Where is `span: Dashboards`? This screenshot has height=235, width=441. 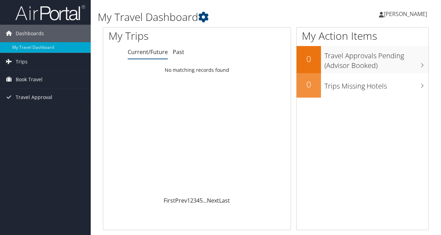
span: Dashboards is located at coordinates (30, 33).